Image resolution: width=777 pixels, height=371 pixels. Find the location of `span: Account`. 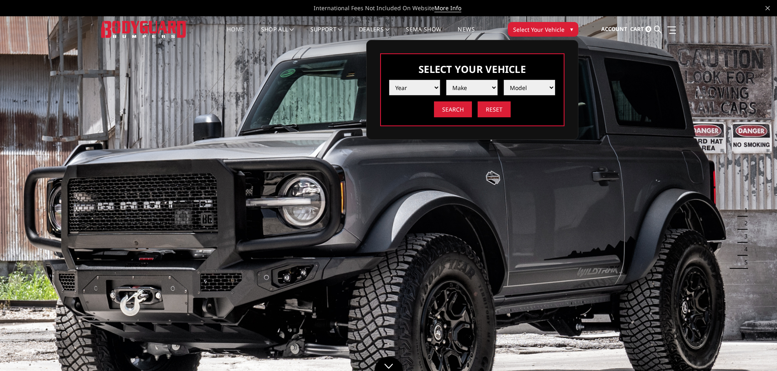

span: Account is located at coordinates (614, 29).